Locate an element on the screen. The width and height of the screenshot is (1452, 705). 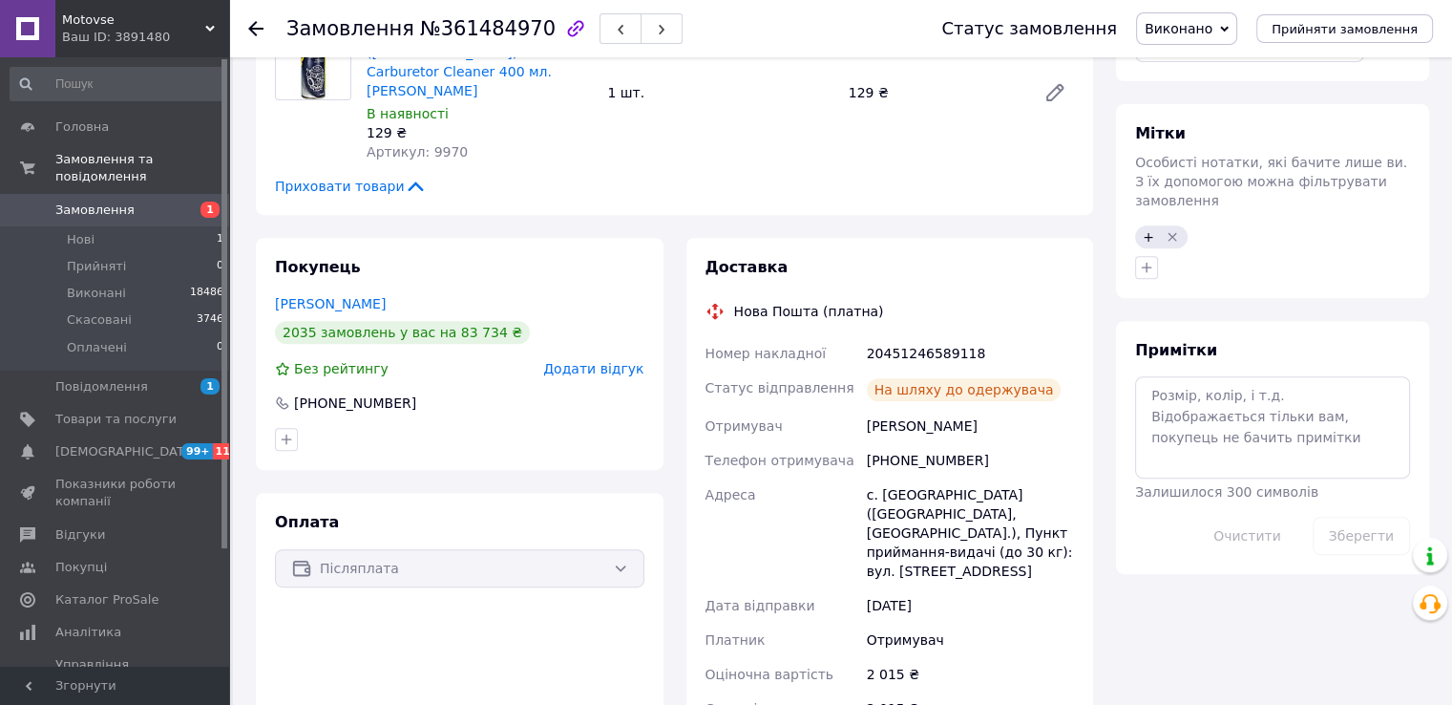
span: 11 is located at coordinates (223, 451).